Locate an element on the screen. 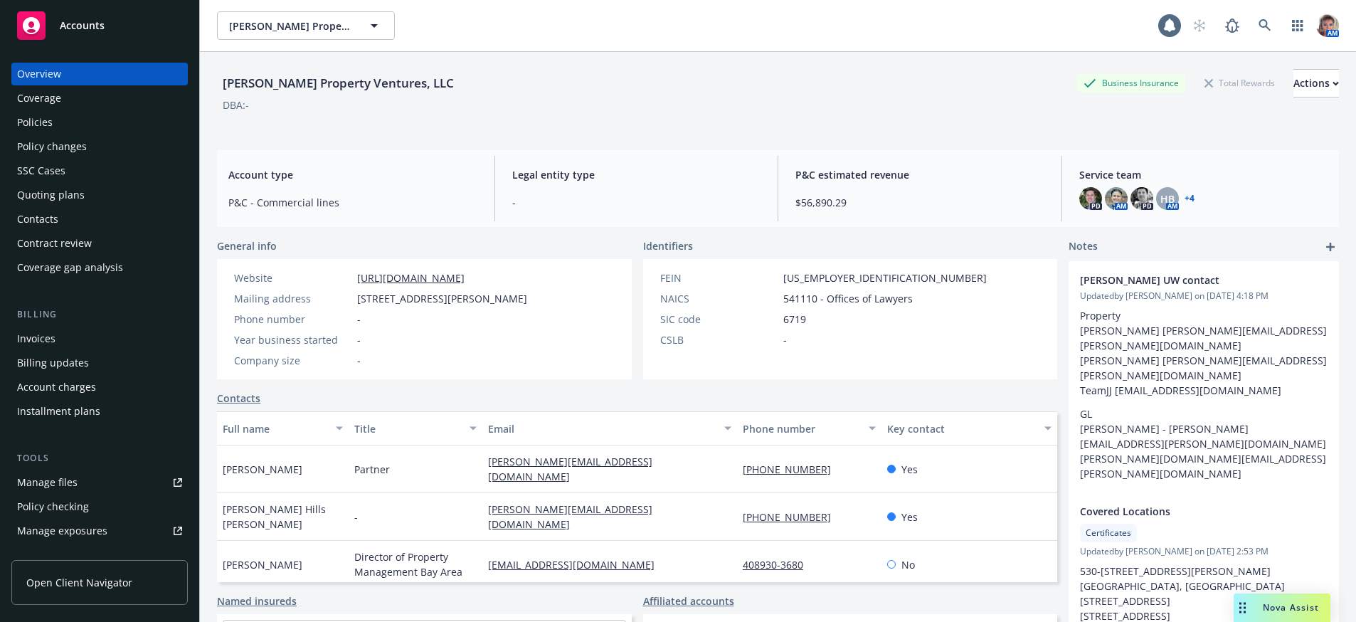 This screenshot has width=1356, height=622. div: Mailing address is located at coordinates (292, 298).